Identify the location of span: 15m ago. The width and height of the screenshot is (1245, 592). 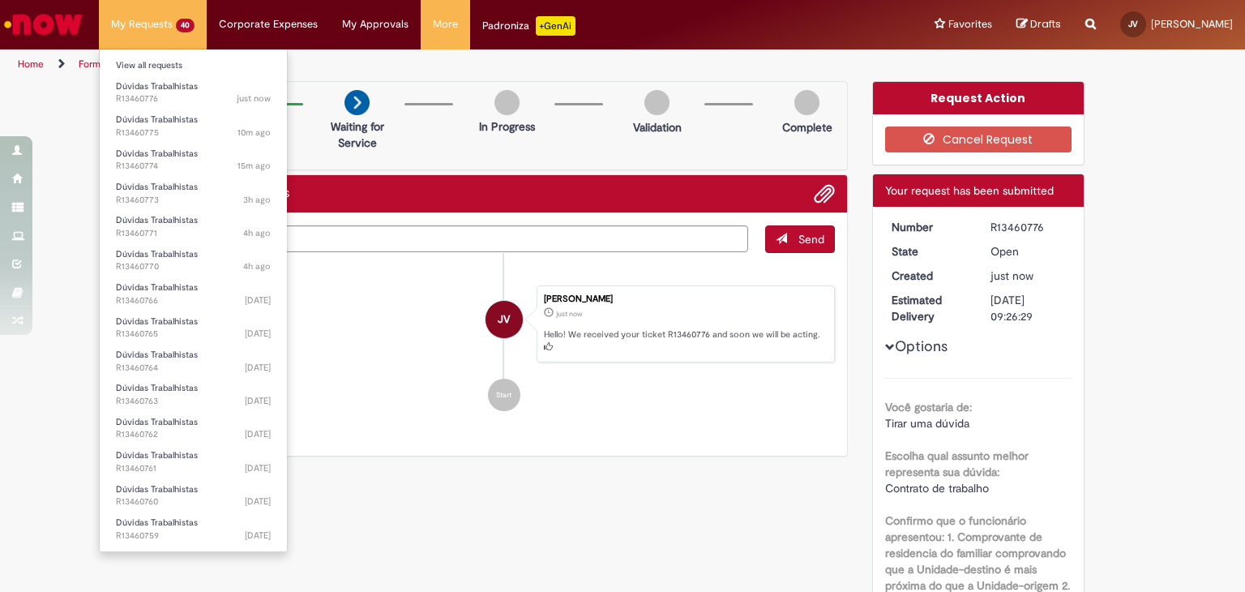
(254, 165).